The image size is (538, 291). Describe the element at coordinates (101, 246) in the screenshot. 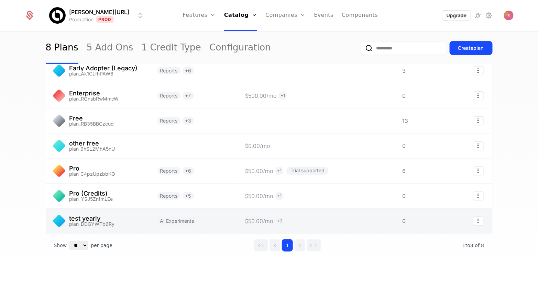

I see `span: per page` at that location.